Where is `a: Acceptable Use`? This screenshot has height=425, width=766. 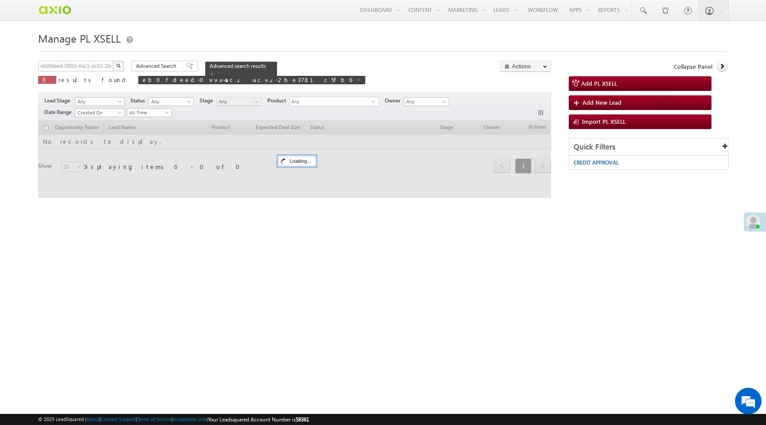
a: Acceptable Use is located at coordinates (190, 418).